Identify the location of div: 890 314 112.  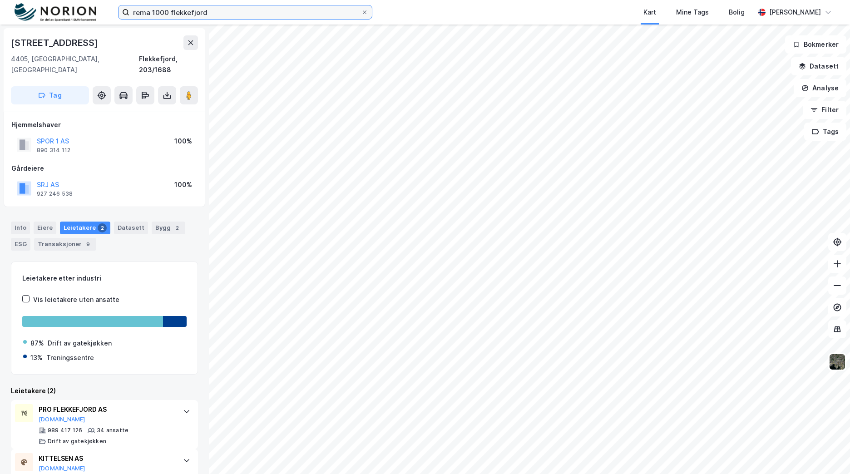
(54, 150).